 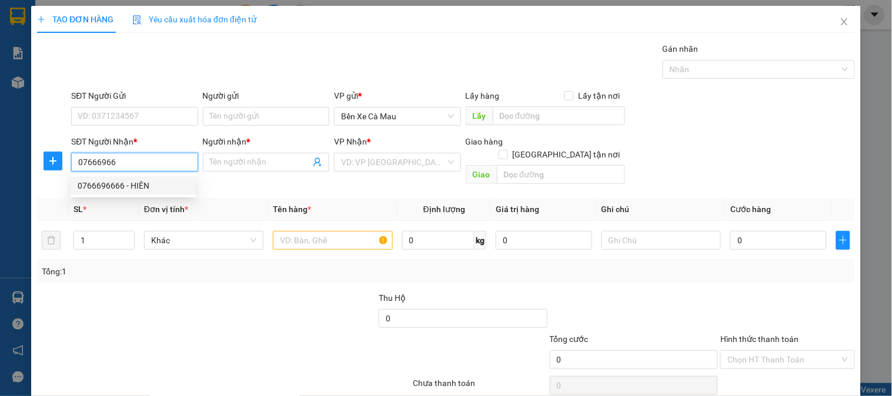 What do you see at coordinates (480, 240) in the screenshot?
I see `span: kg` at bounding box center [480, 240].